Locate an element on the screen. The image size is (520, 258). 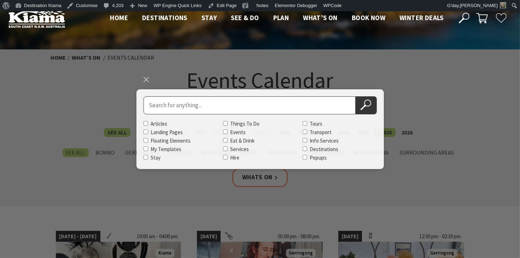
label: Popups is located at coordinates (319, 158).